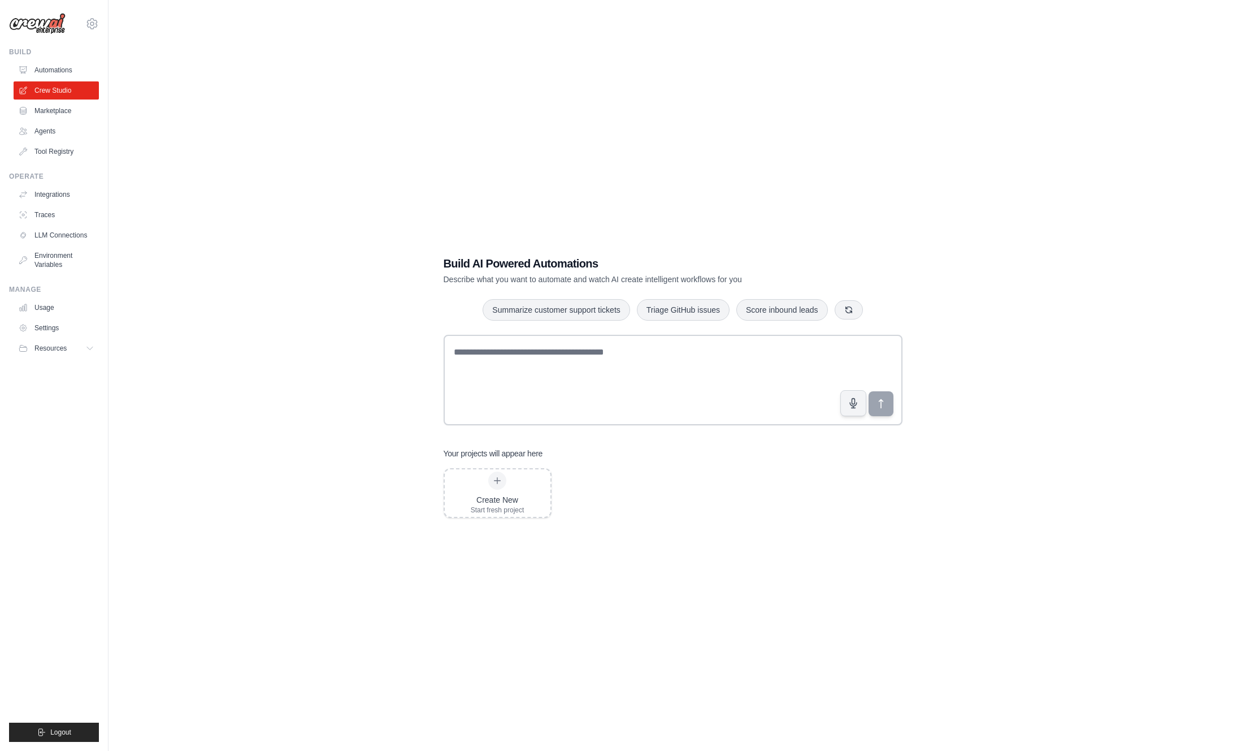  I want to click on span: Resources, so click(50, 348).